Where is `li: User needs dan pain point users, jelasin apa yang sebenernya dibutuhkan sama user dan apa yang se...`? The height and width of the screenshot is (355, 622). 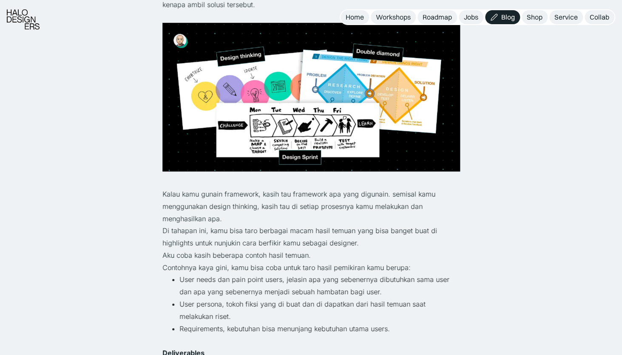 li: User needs dan pain point users, jelasin apa yang sebenernya dibutuhkan sama user dan apa yang se... is located at coordinates (319, 286).